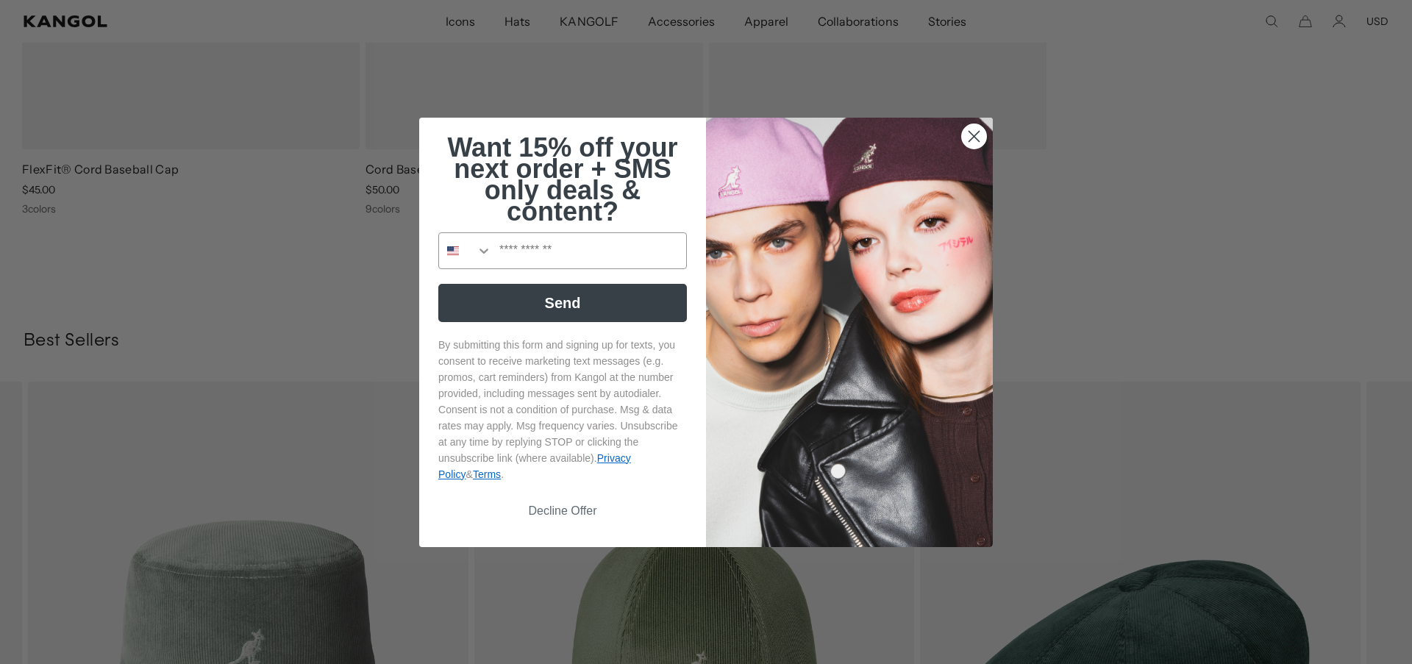  I want to click on button: Close dialog, so click(973, 136).